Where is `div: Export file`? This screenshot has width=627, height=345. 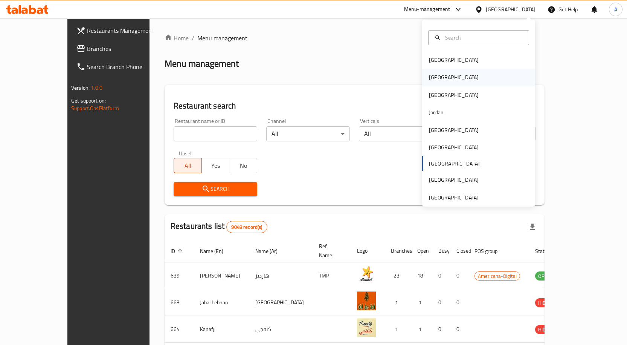
div: Export file is located at coordinates (533, 227).